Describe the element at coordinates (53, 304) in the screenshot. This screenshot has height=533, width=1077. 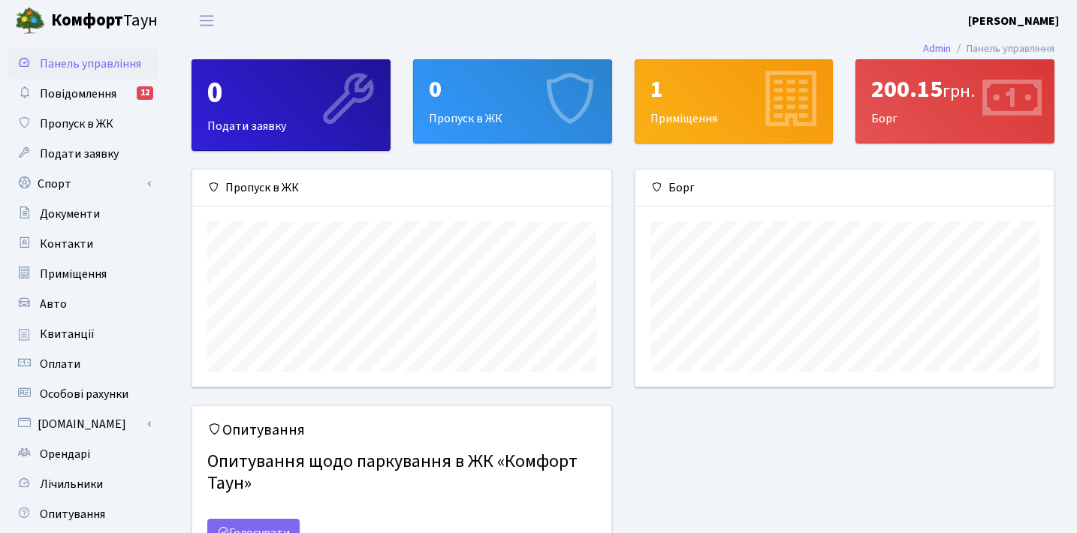
I see `span: Авто` at that location.